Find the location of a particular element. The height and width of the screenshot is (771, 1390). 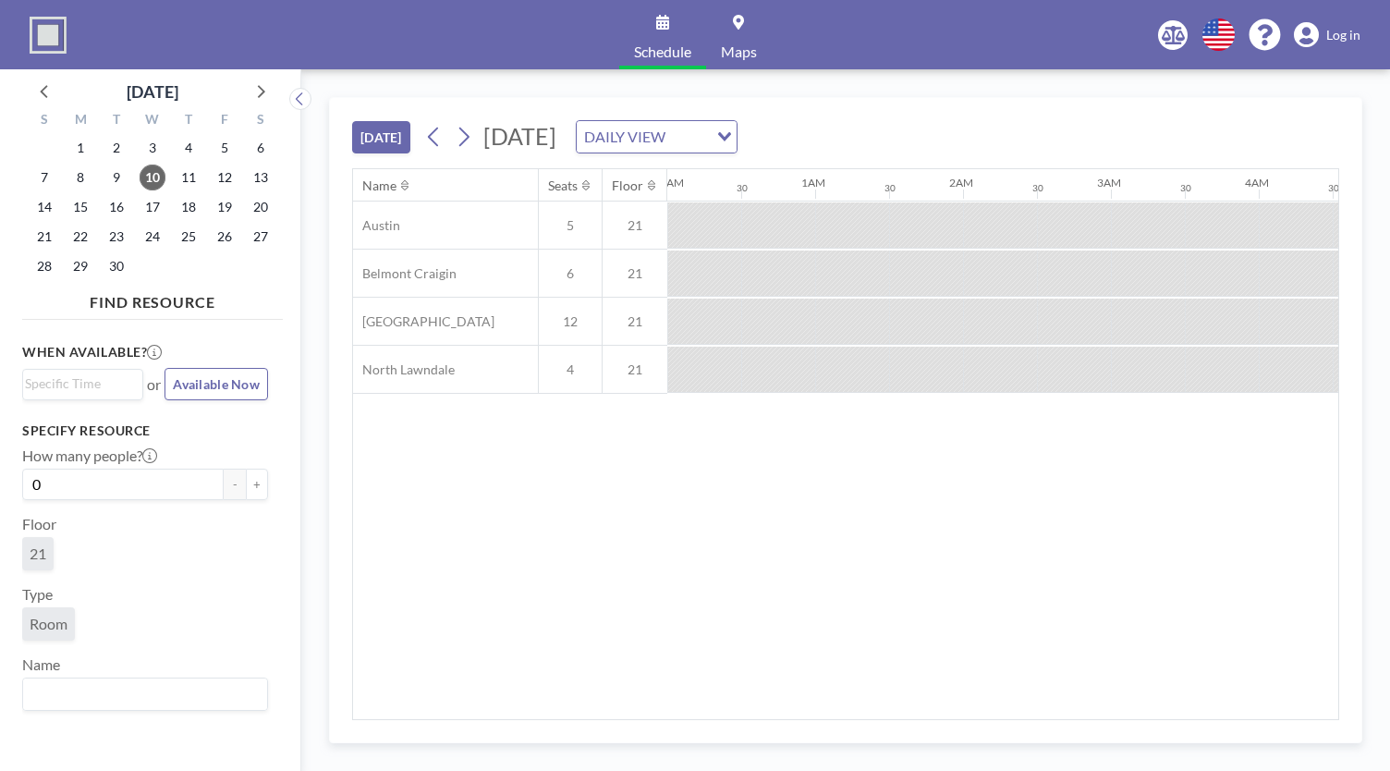

span: Wednesday, September 24, 2025 is located at coordinates (153, 237).